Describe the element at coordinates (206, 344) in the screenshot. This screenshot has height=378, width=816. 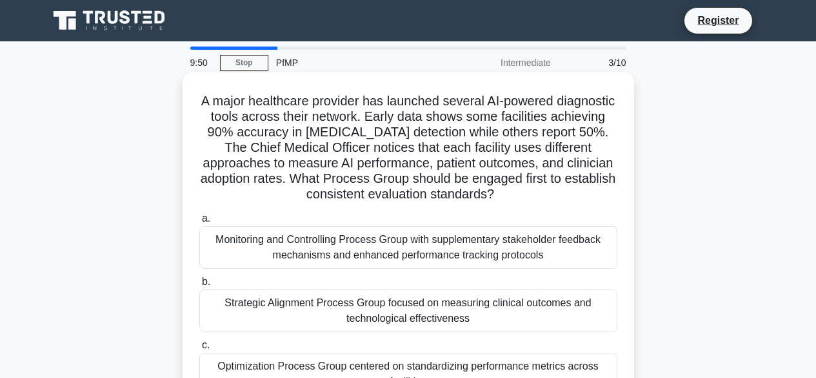
I see `span: c.` at that location.